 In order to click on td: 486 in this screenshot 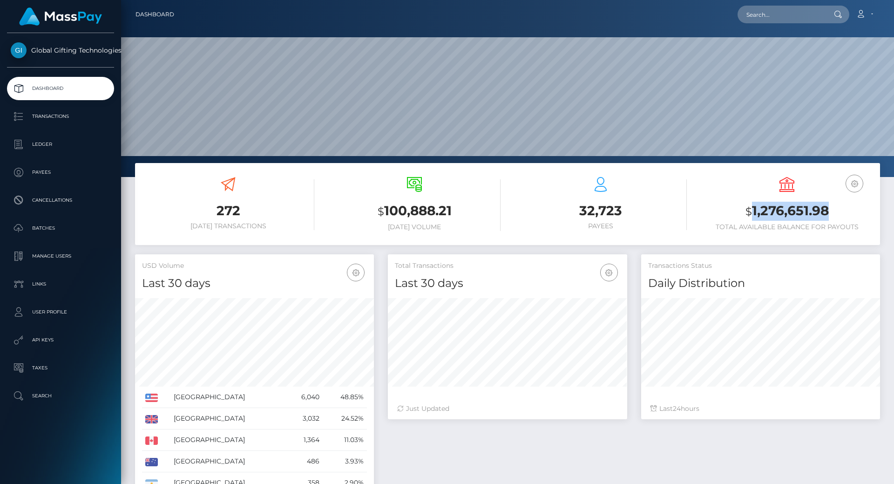, I will do `click(304, 462)`.